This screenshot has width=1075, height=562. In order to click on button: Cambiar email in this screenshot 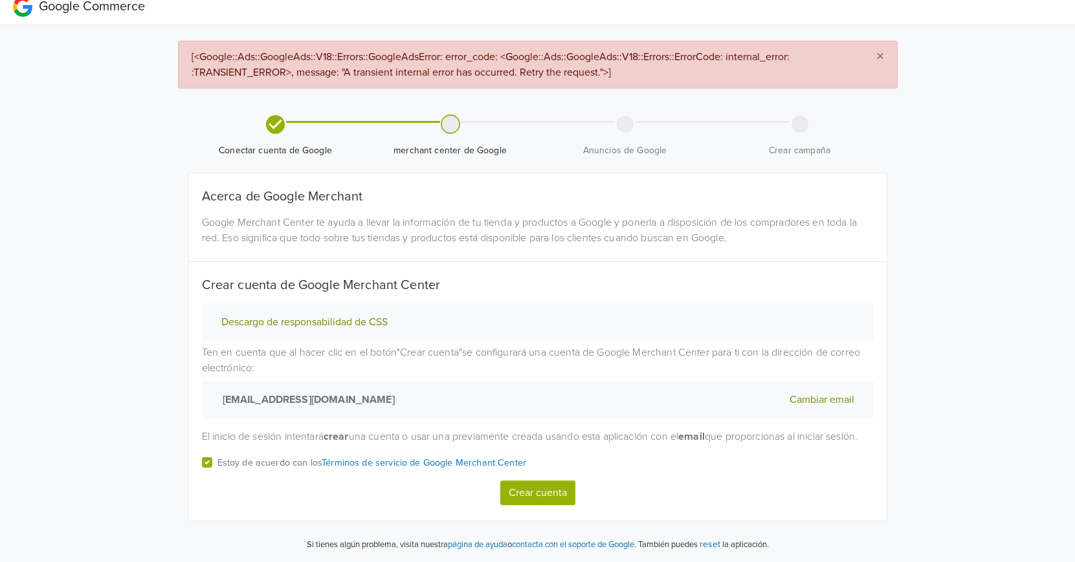, I will do `click(822, 400)`.